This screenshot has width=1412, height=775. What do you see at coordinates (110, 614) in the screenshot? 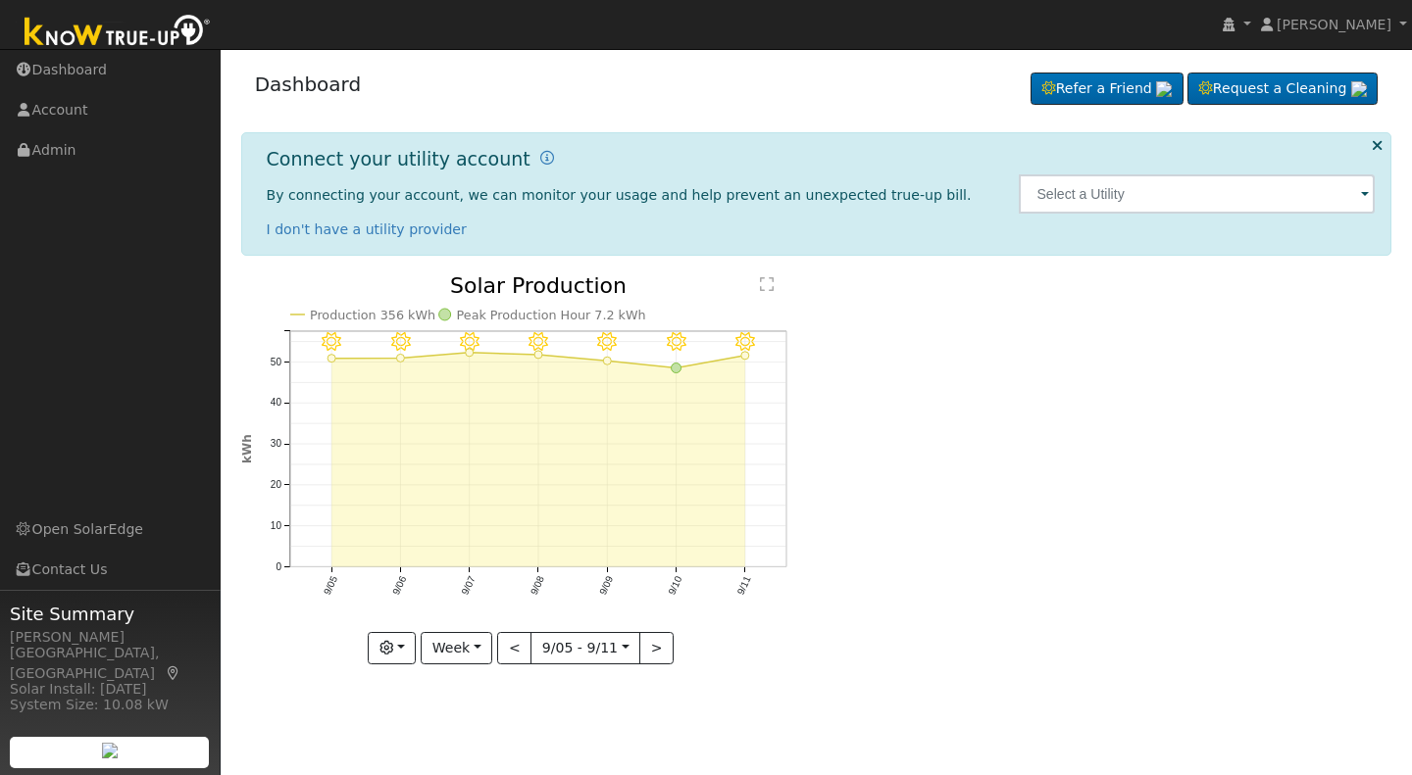
I see `span: Site Summary` at bounding box center [110, 614].